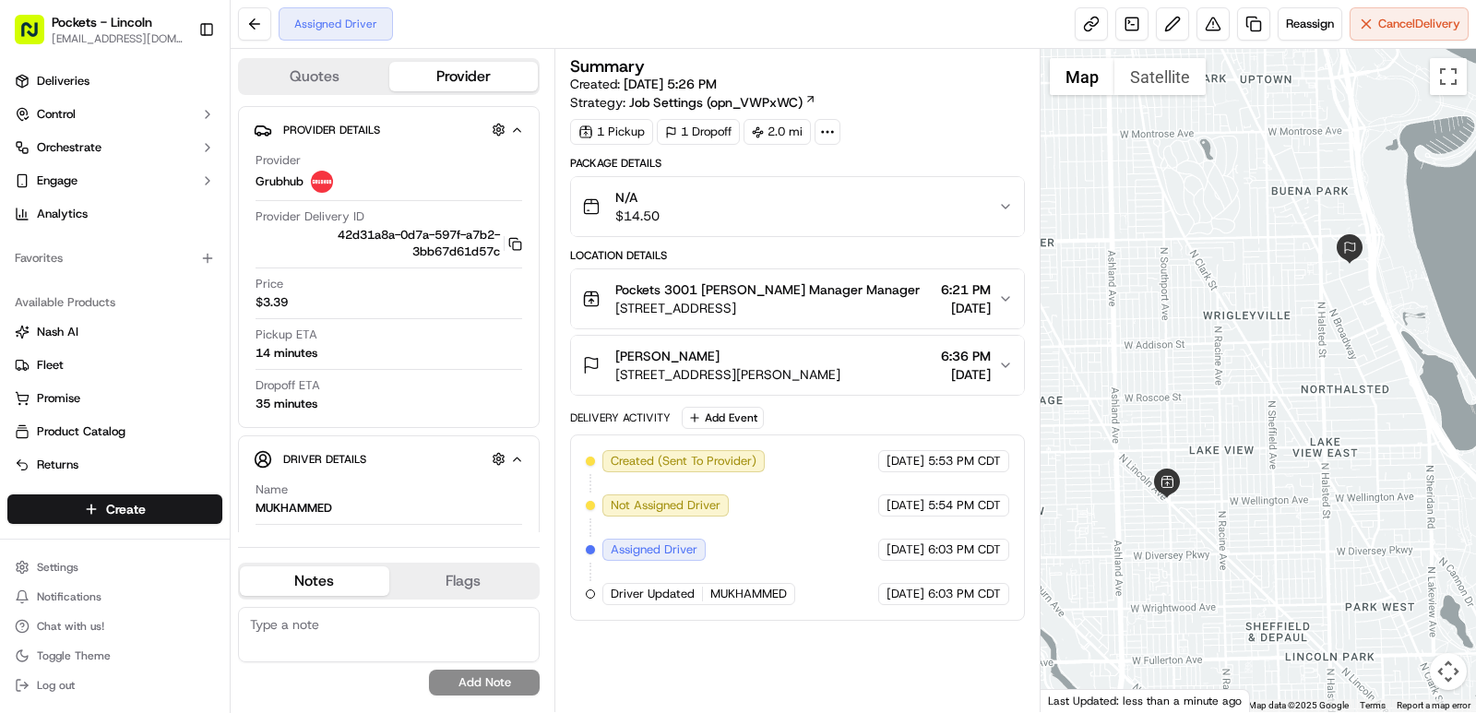  Describe the element at coordinates (698, 132) in the screenshot. I see `div: 1 Dropoff` at that location.